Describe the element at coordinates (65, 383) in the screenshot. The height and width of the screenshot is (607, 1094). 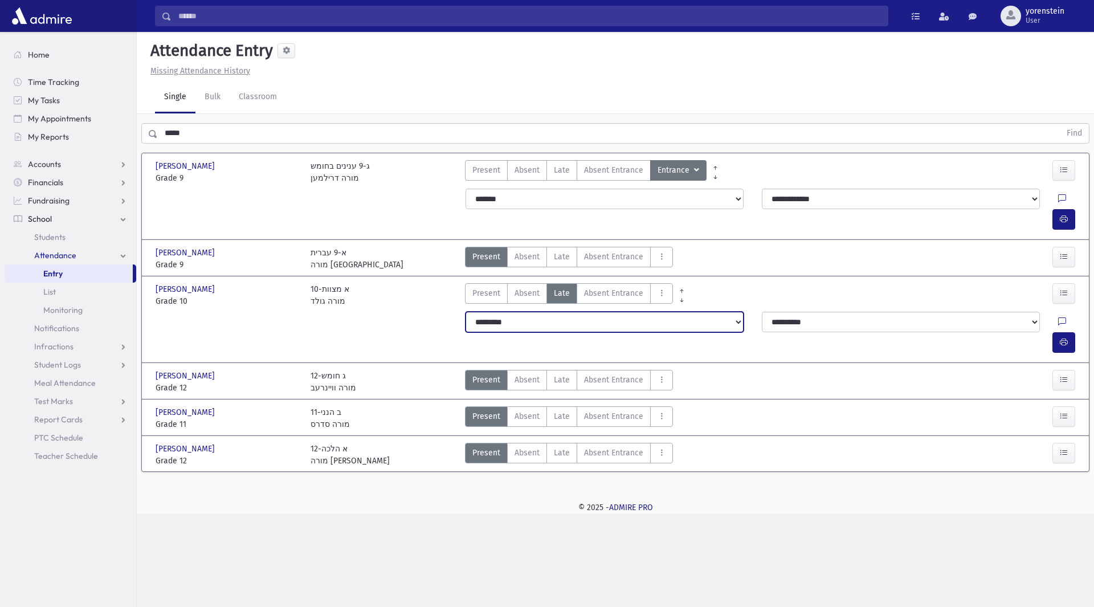
I see `span: Meal Attendance` at that location.